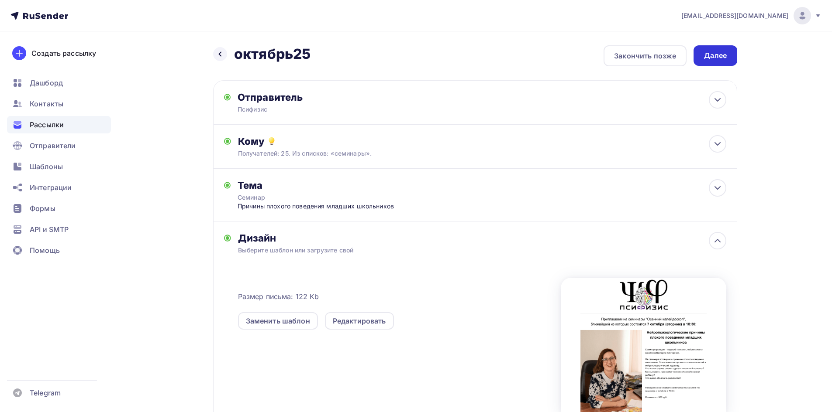 This screenshot has width=832, height=412. I want to click on a: Шаблоны, so click(59, 167).